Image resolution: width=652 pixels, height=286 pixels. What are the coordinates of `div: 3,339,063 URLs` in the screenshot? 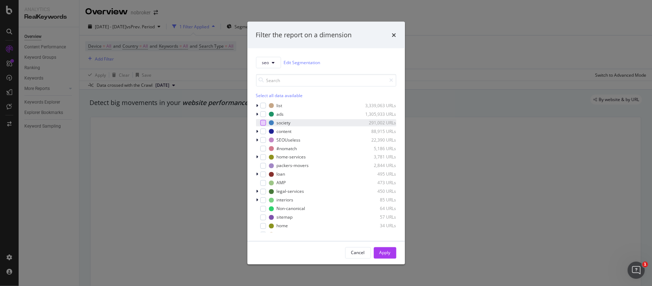 It's located at (379, 105).